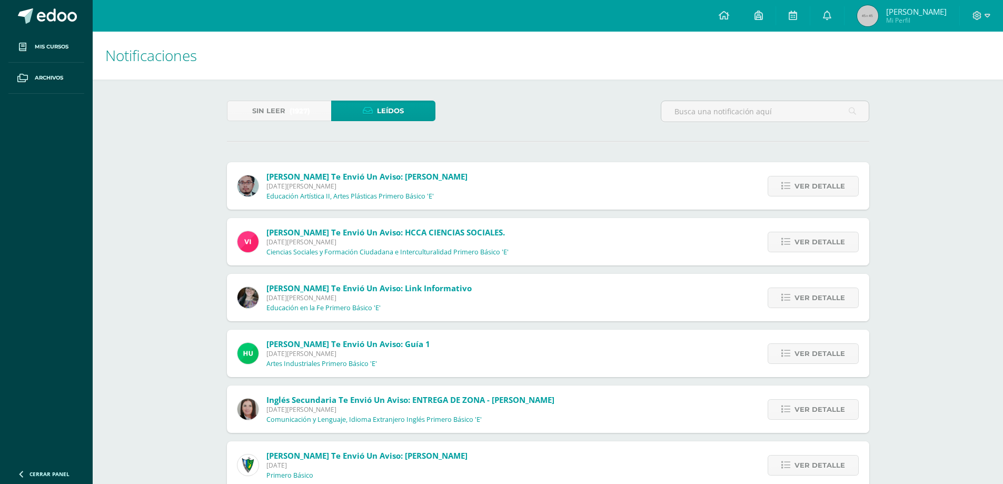 The image size is (1003, 484). I want to click on p: Comunicación y Lenguaje, Idioma Extranjero Inglés Primero Básico 'E', so click(374, 420).